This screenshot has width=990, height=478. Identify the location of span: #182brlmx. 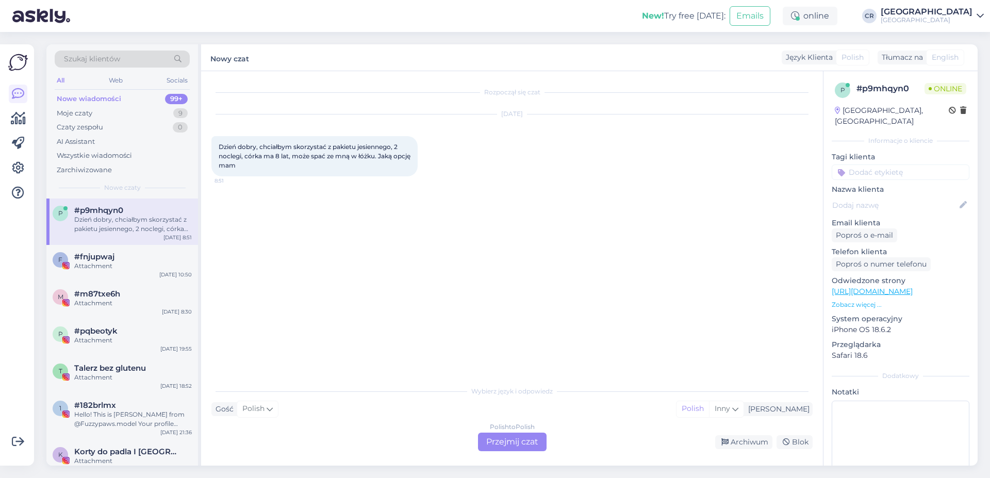
(95, 405).